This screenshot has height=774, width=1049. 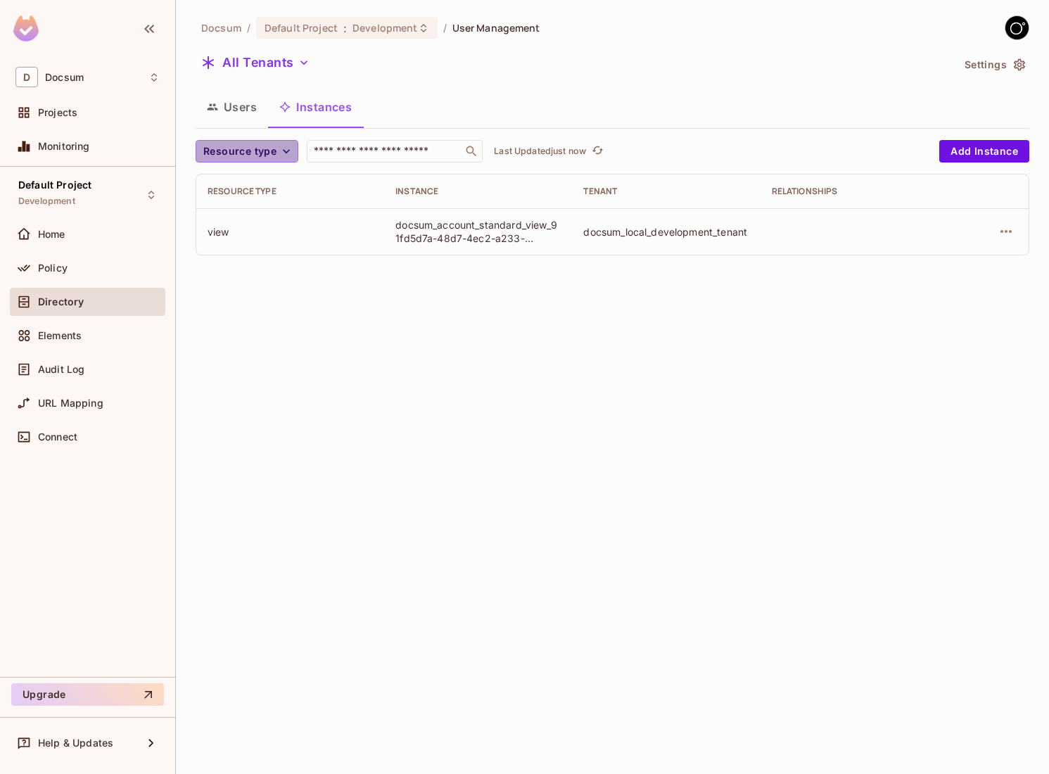 What do you see at coordinates (64, 146) in the screenshot?
I see `span: Monitoring` at bounding box center [64, 146].